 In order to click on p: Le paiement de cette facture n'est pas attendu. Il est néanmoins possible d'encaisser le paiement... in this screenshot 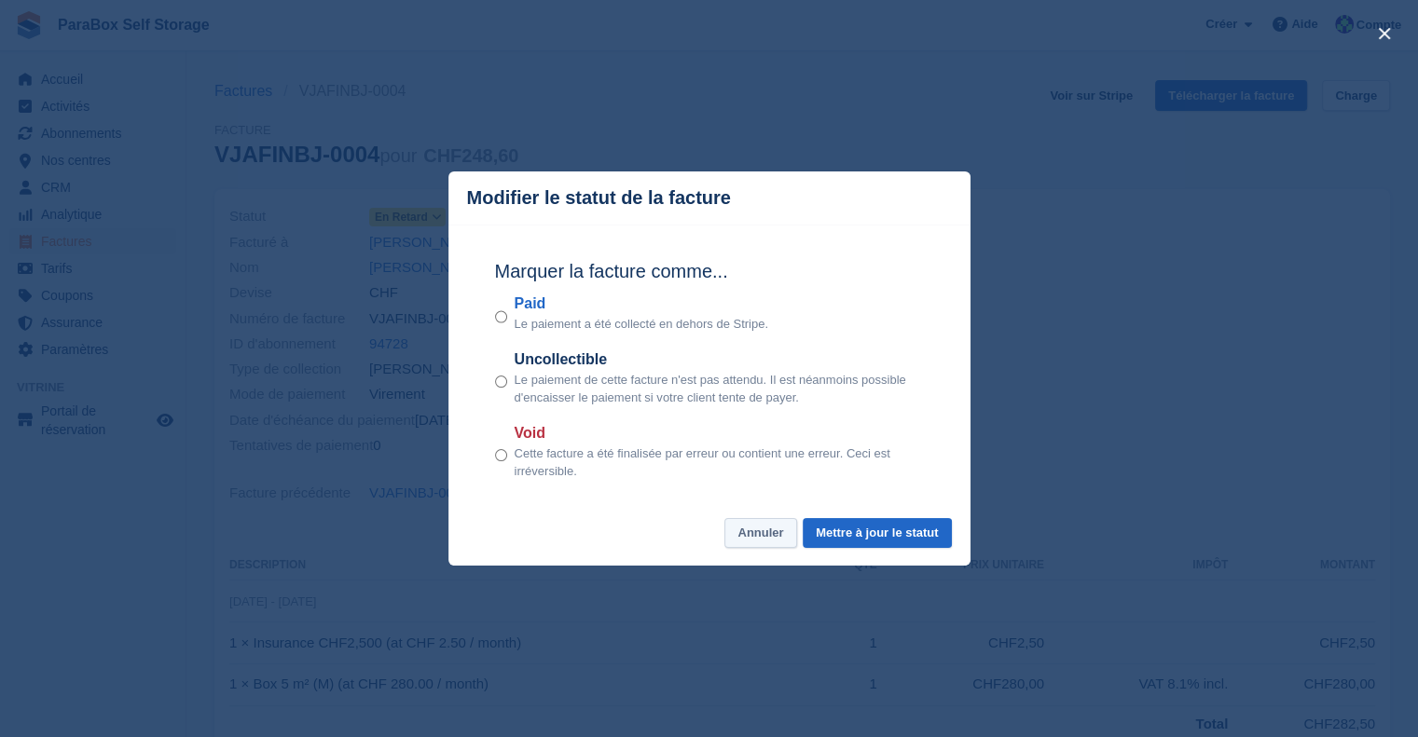, I will do `click(719, 389)`.